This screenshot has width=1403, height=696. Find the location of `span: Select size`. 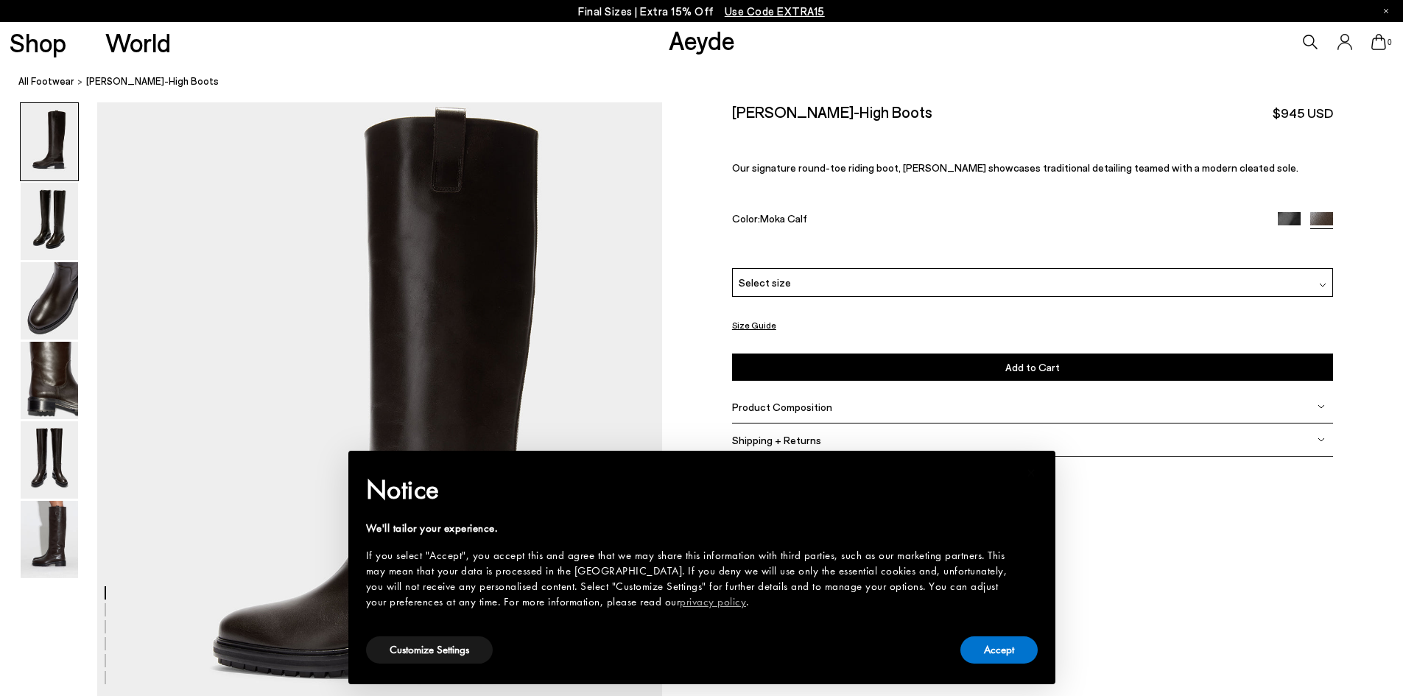

span: Select size is located at coordinates (765, 282).